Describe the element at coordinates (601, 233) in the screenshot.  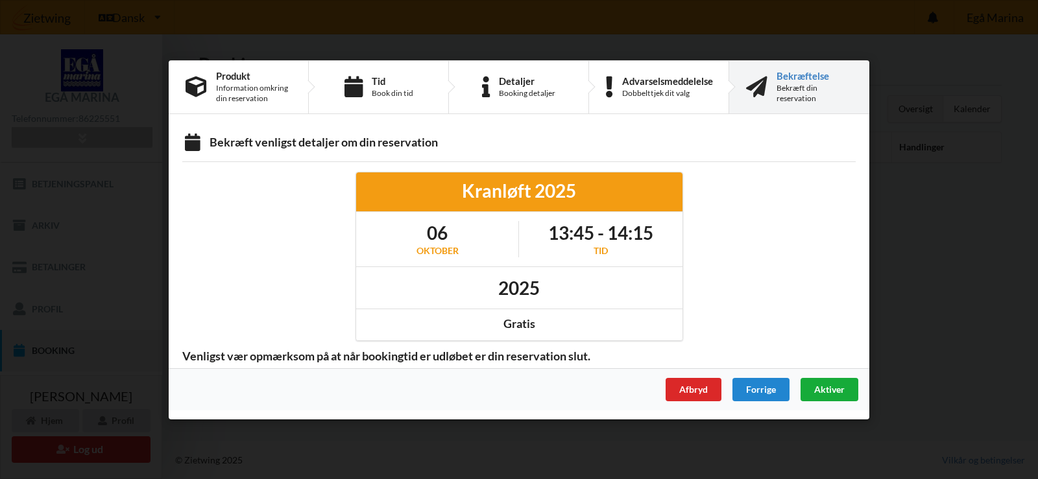
I see `h1: 13:45 - 14:15` at that location.